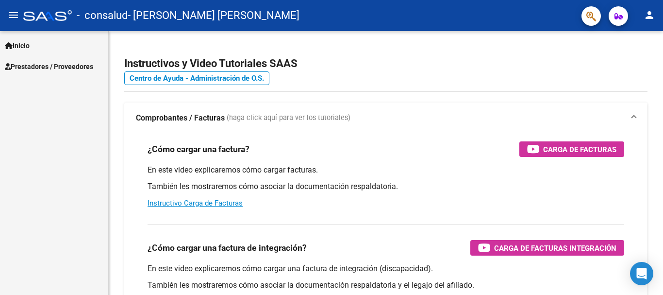 This screenshot has width=663, height=295. I want to click on p: También les mostraremos cómo asociar la documentación respaldatoria y el legajo del afiliado., so click(386, 285).